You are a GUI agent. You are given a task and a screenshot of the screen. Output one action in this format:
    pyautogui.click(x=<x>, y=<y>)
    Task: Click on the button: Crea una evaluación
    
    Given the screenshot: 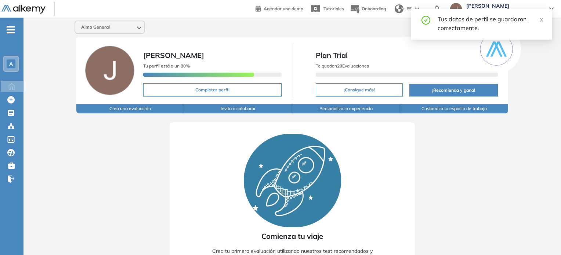 What is the action you would take?
    pyautogui.click(x=130, y=109)
    